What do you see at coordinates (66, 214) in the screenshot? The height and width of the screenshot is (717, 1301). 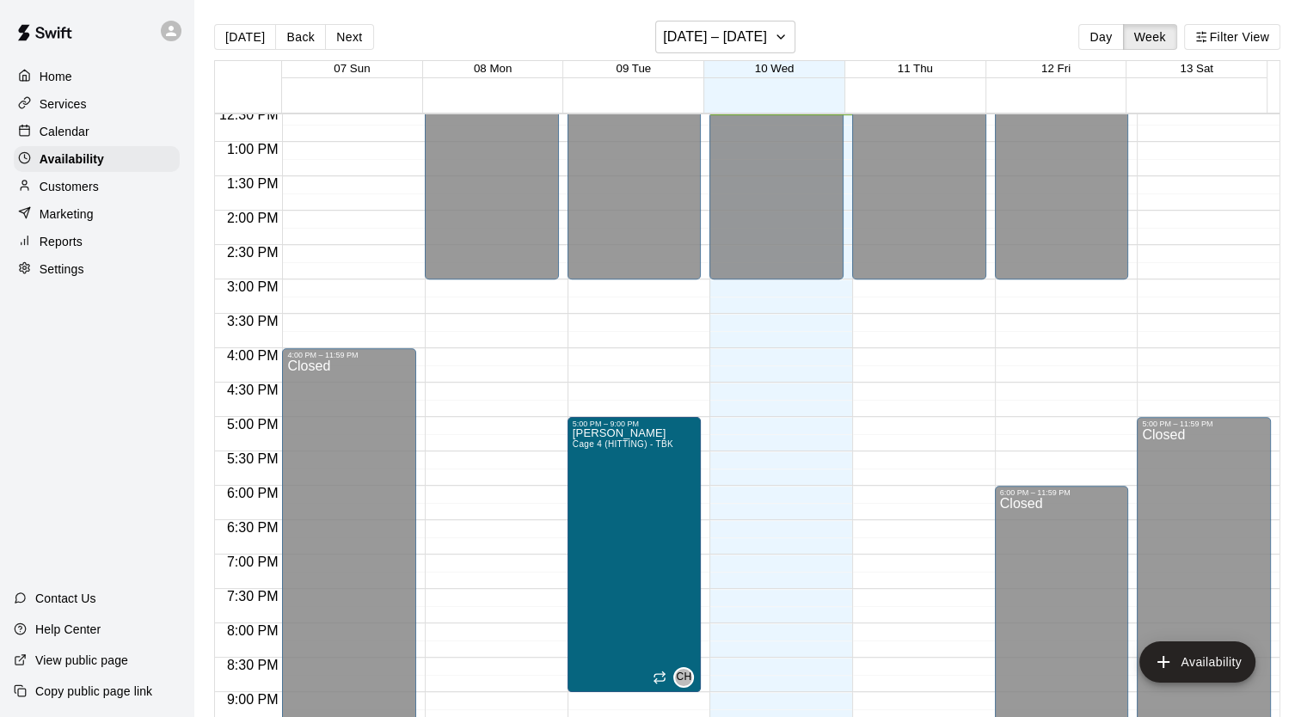 I see `p: Marketing` at bounding box center [66, 214].